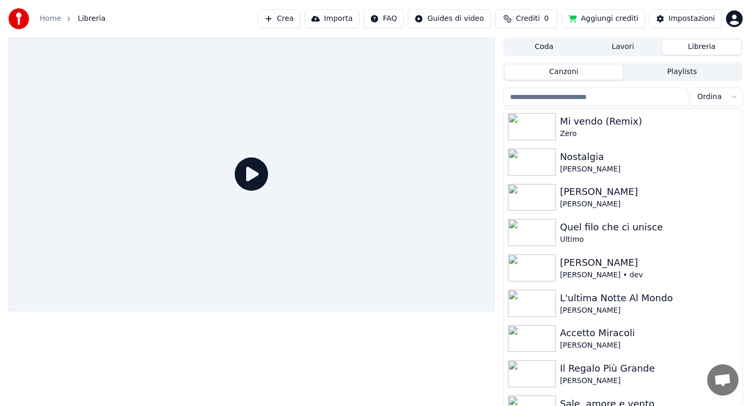  Describe the element at coordinates (692, 19) in the screenshot. I see `div: Impostazioni` at that location.